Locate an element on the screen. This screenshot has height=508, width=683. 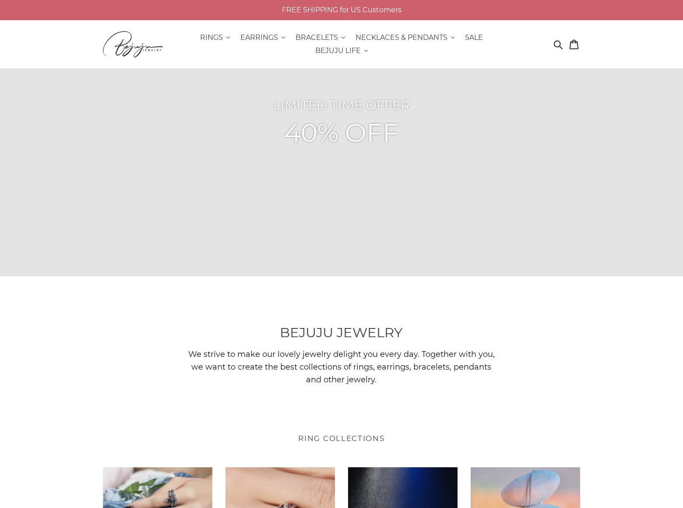
button: BEJUJU LIFE is located at coordinates (341, 51).